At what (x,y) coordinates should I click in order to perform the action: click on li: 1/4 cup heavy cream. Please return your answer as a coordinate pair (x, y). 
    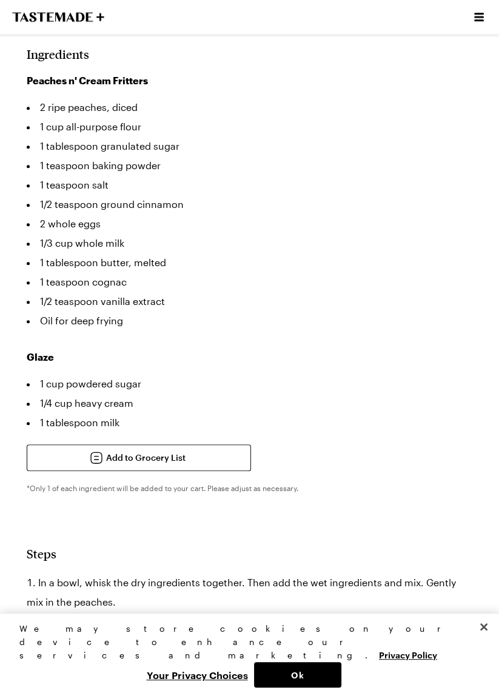
    Looking at the image, I should click on (250, 403).